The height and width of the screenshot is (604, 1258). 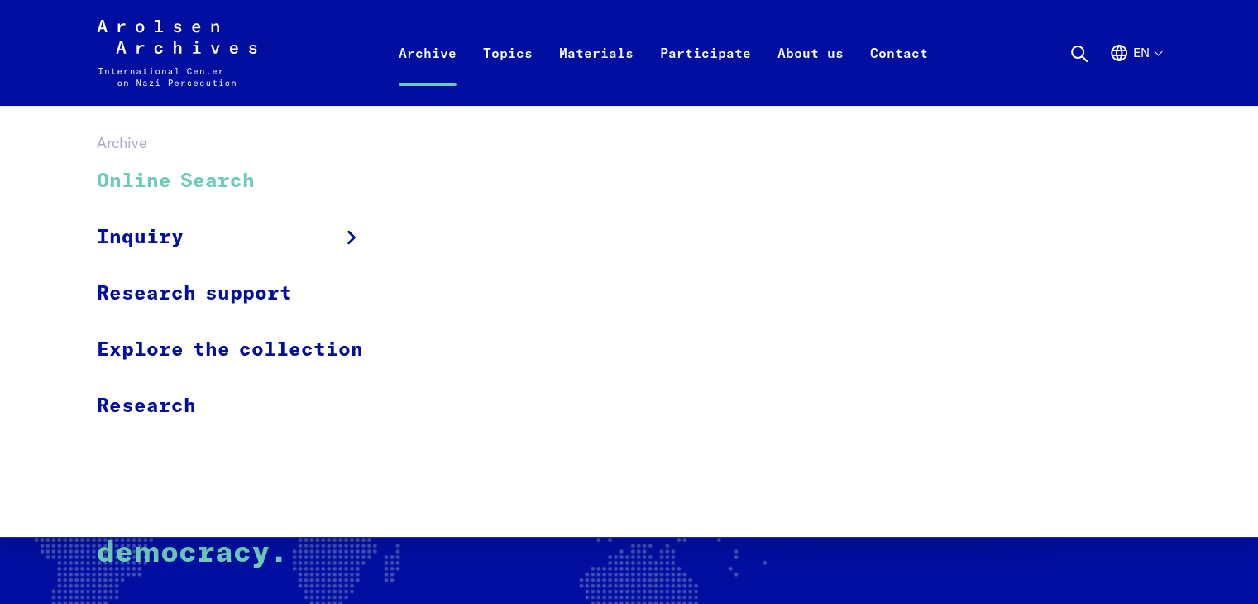 What do you see at coordinates (596, 73) in the screenshot?
I see `a: Materials` at bounding box center [596, 73].